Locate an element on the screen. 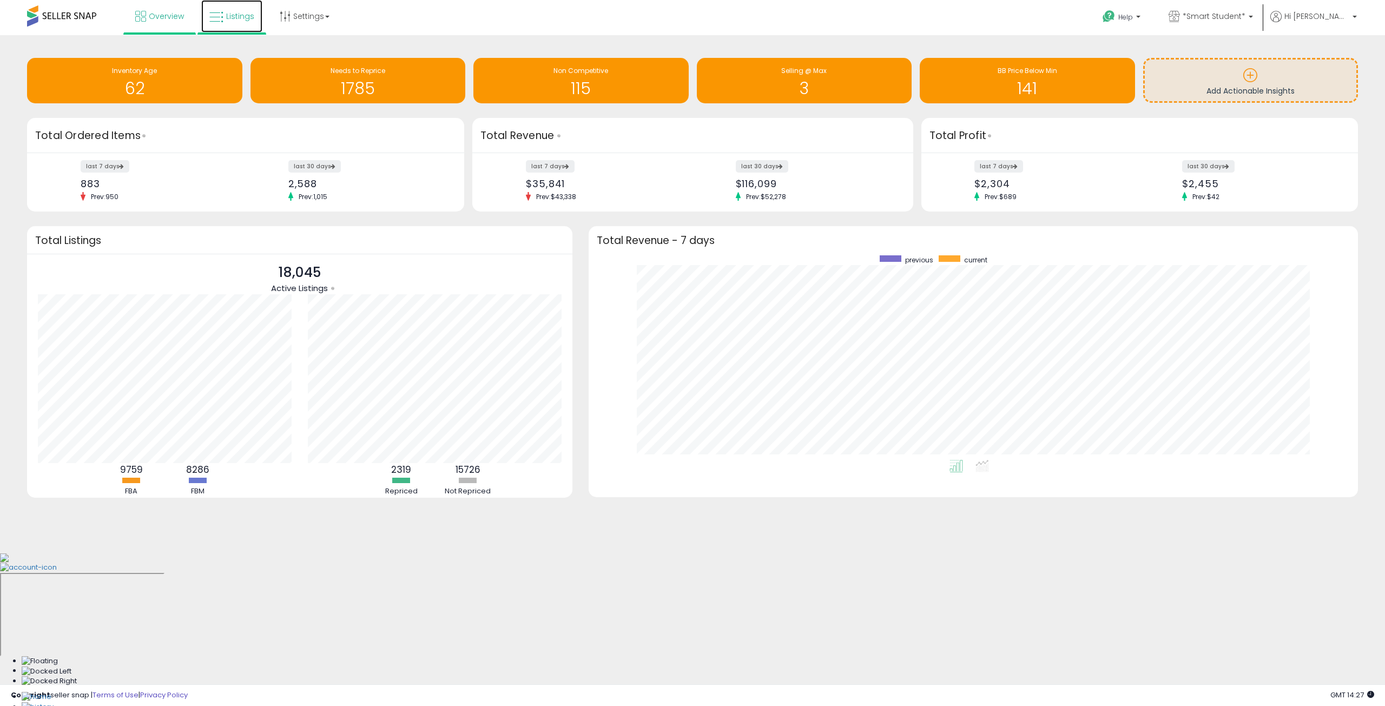 Image resolution: width=1385 pixels, height=706 pixels. h1: 1785 is located at coordinates (358, 88).